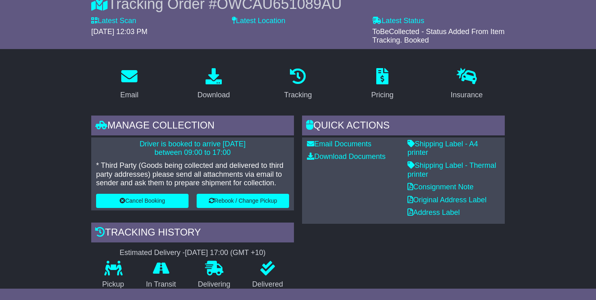 The height and width of the screenshot is (300, 596). Describe the element at coordinates (142, 201) in the screenshot. I see `button: Cancel Booking` at that location.